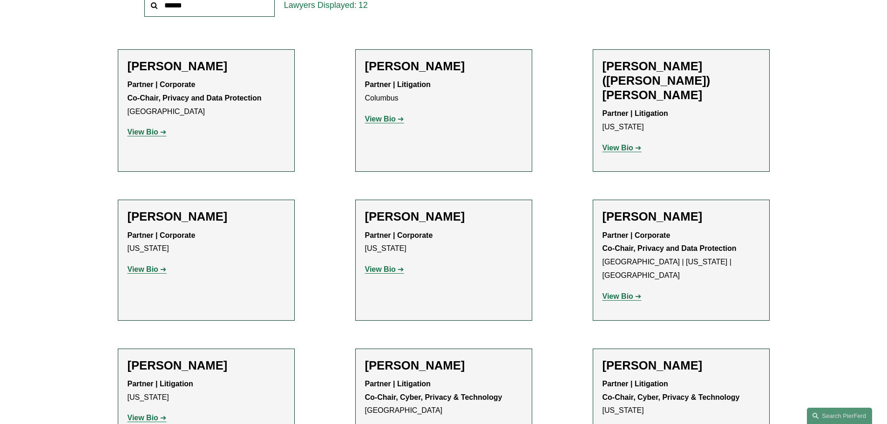 The height and width of the screenshot is (424, 887). What do you see at coordinates (444, 92) in the screenshot?
I see `p: Columbus` at bounding box center [444, 92].